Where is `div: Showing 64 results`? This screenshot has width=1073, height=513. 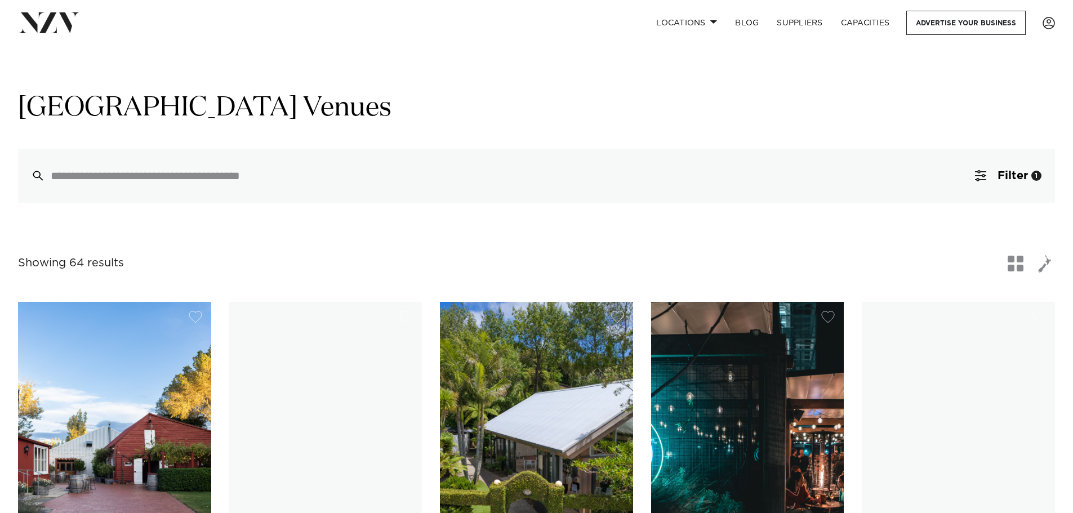
div: Showing 64 results is located at coordinates (71, 263).